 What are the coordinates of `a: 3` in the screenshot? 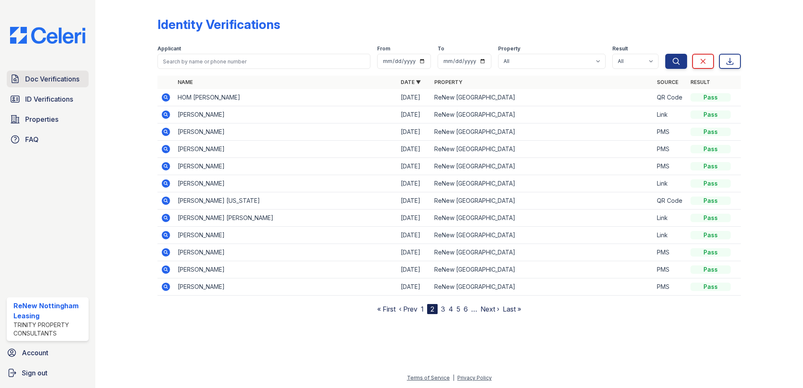 It's located at (443, 309).